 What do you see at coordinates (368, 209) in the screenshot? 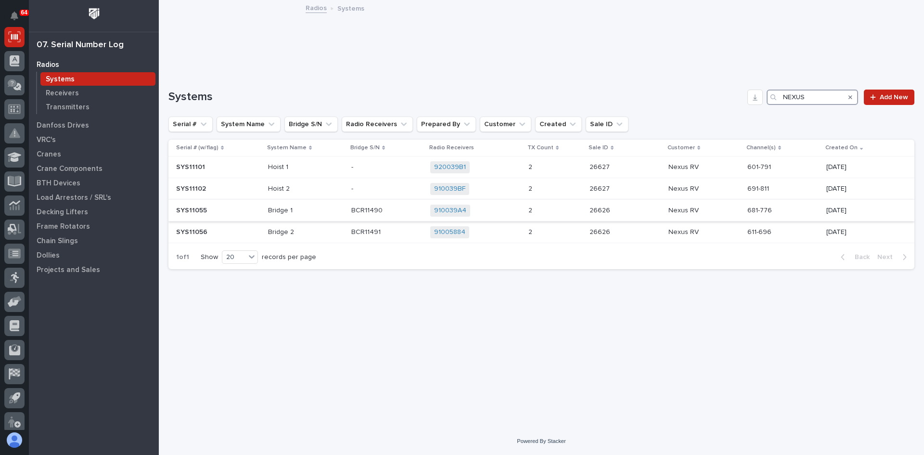
I see `p: BCR11490` at bounding box center [368, 209].